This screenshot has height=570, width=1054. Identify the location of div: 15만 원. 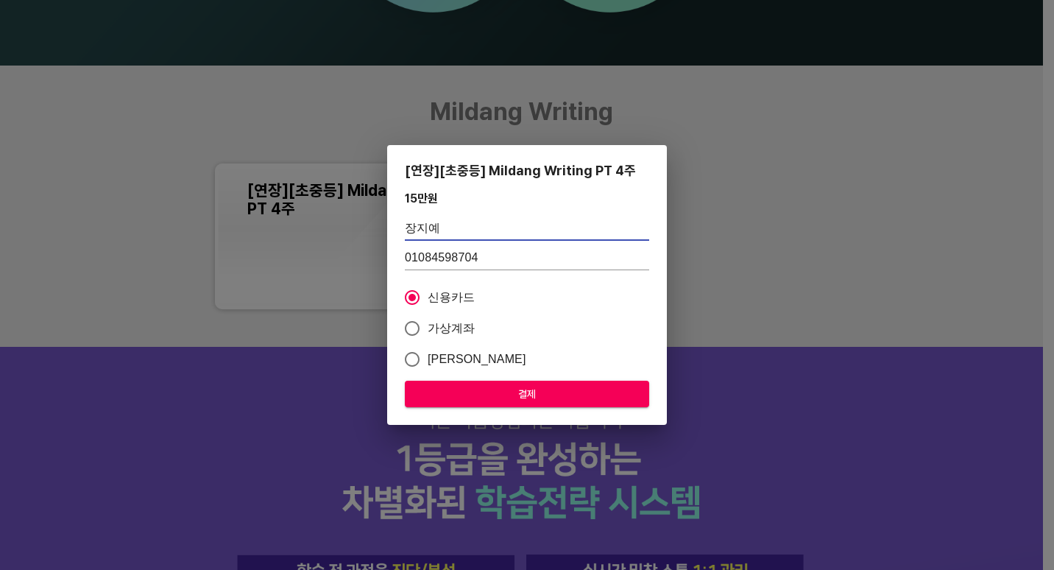
(421, 198).